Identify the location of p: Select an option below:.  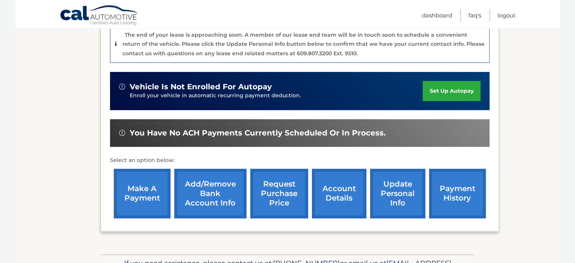
(300, 160).